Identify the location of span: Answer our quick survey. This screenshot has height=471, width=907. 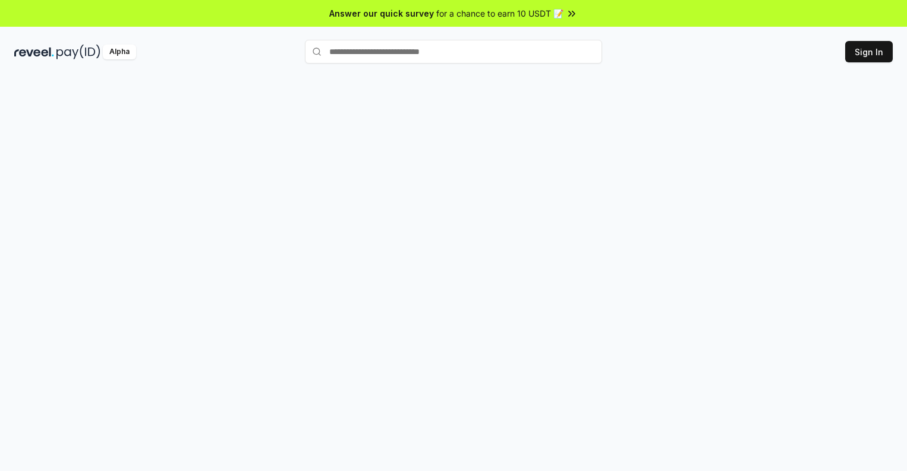
(381, 13).